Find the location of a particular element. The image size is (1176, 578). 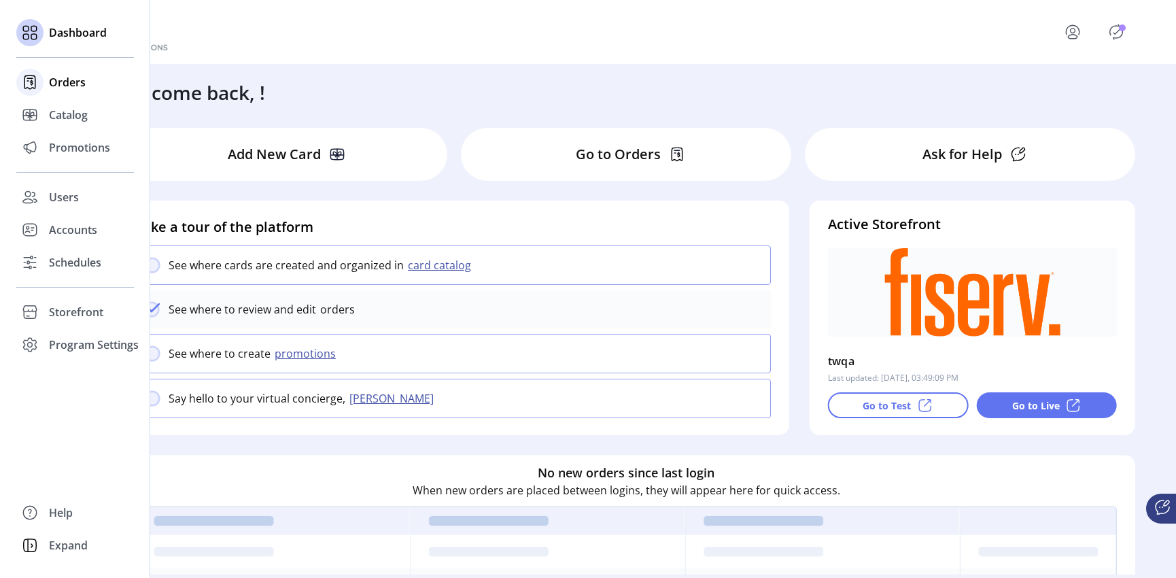

h4: Active Storefront is located at coordinates (972, 224).